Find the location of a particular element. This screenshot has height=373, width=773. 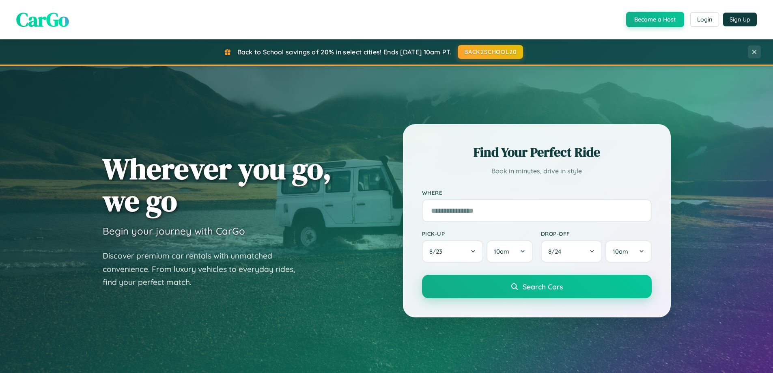

label: Drop-off is located at coordinates (596, 233).